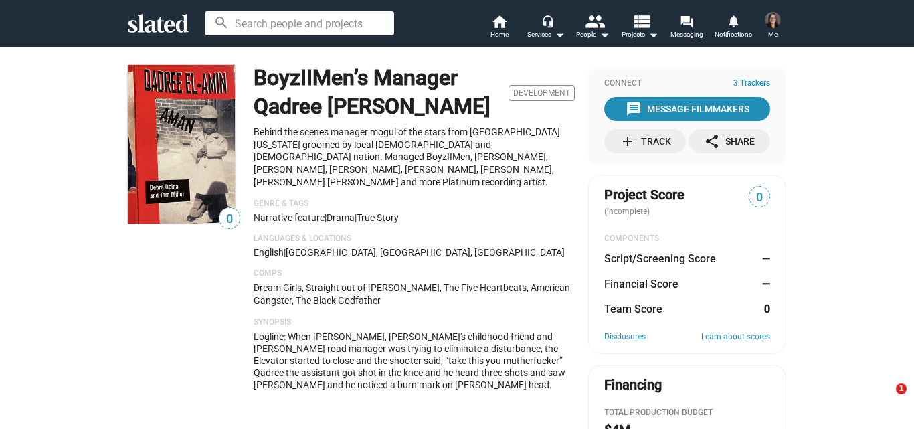  Describe the element at coordinates (546, 28) in the screenshot. I see `button: Services` at that location.